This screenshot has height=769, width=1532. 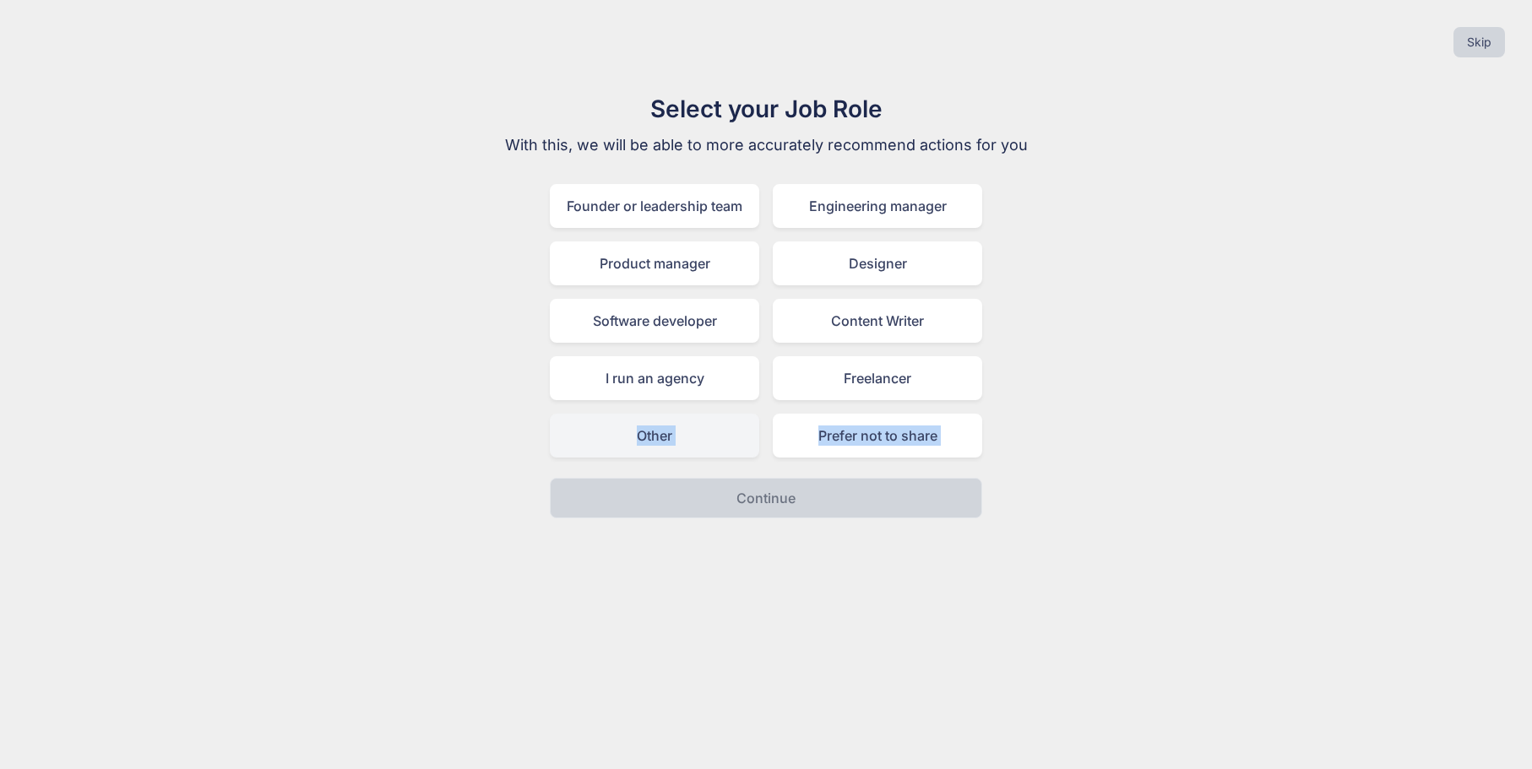 What do you see at coordinates (877, 378) in the screenshot?
I see `div: Freelancer` at bounding box center [877, 378].